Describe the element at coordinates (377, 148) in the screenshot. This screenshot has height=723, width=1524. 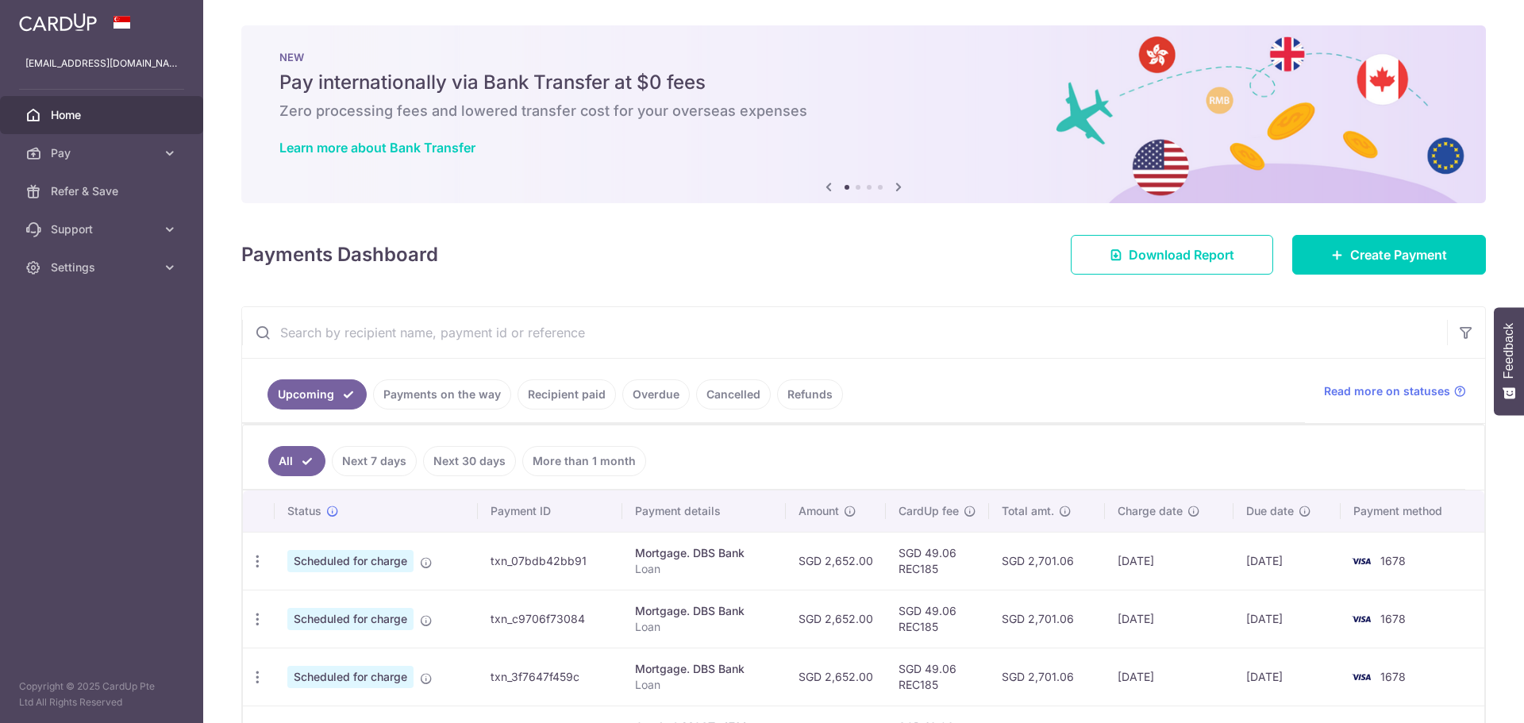
I see `a: Learn more about Bank Transfer` at that location.